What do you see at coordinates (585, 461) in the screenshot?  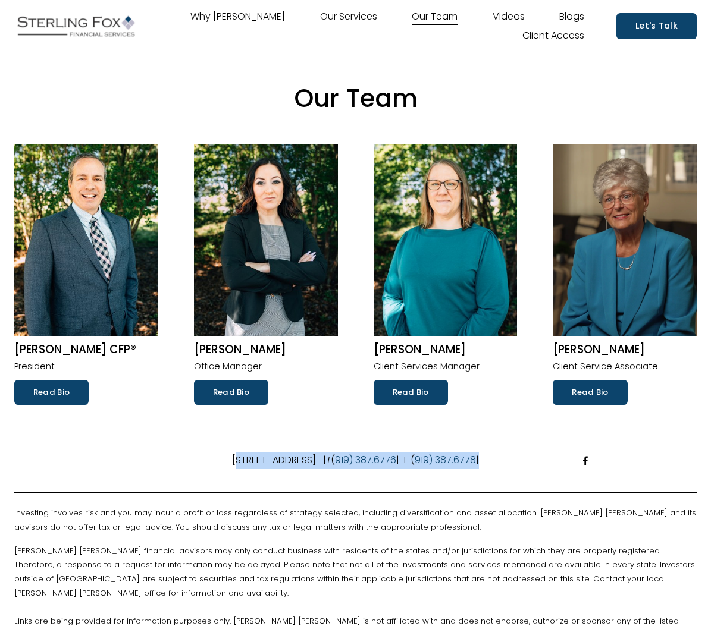 I see `a: Facebook` at bounding box center [585, 461].